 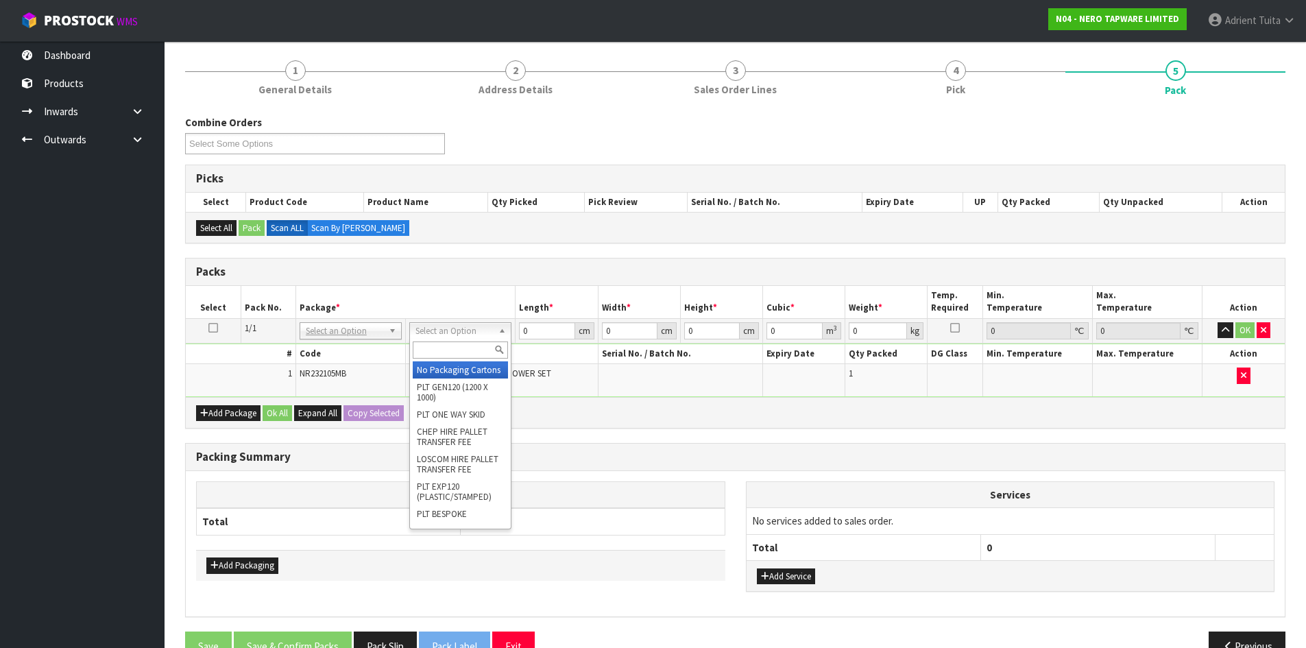 What do you see at coordinates (835, 328) in the screenshot?
I see `sup: 3` at bounding box center [835, 328].